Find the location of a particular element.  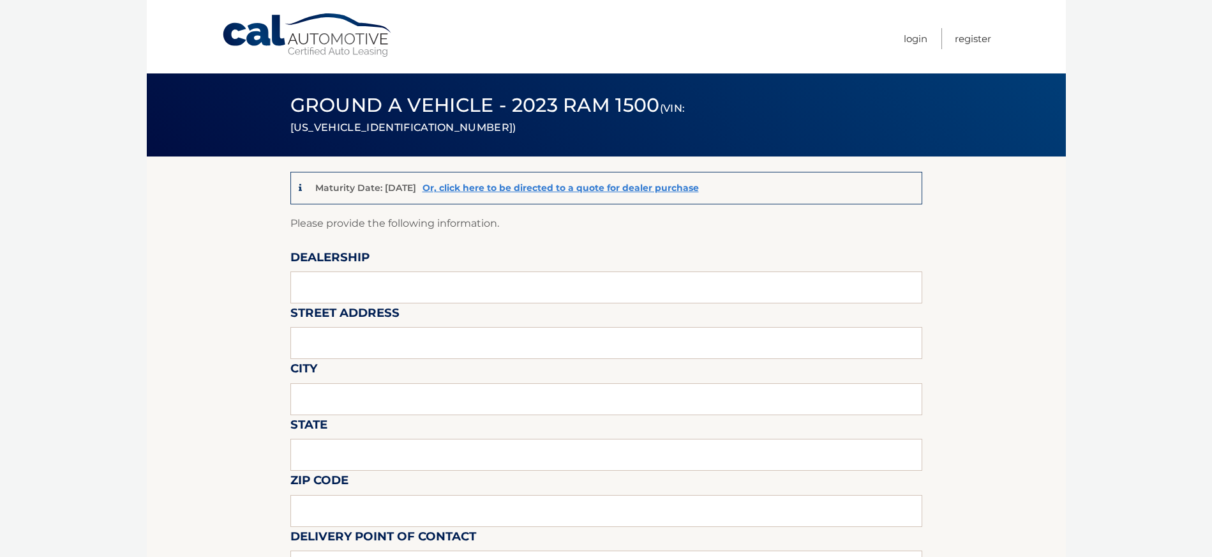

a: Login is located at coordinates (915, 38).